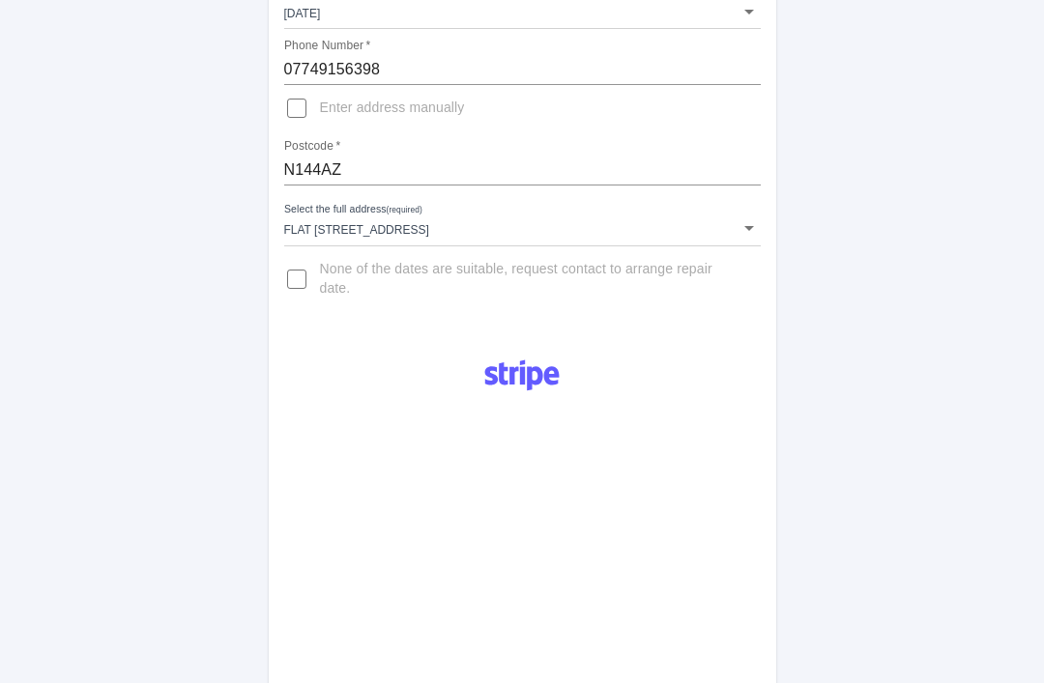 The image size is (1044, 683). Describe the element at coordinates (312, 146) in the screenshot. I see `label: Postcode` at that location.